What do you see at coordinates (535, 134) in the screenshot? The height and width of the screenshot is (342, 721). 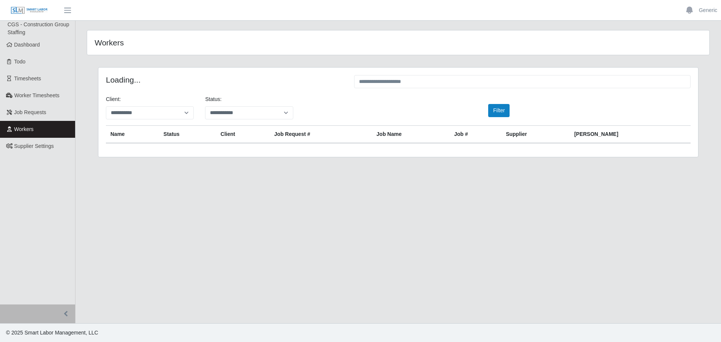 I see `th: Supplier` at bounding box center [535, 134].